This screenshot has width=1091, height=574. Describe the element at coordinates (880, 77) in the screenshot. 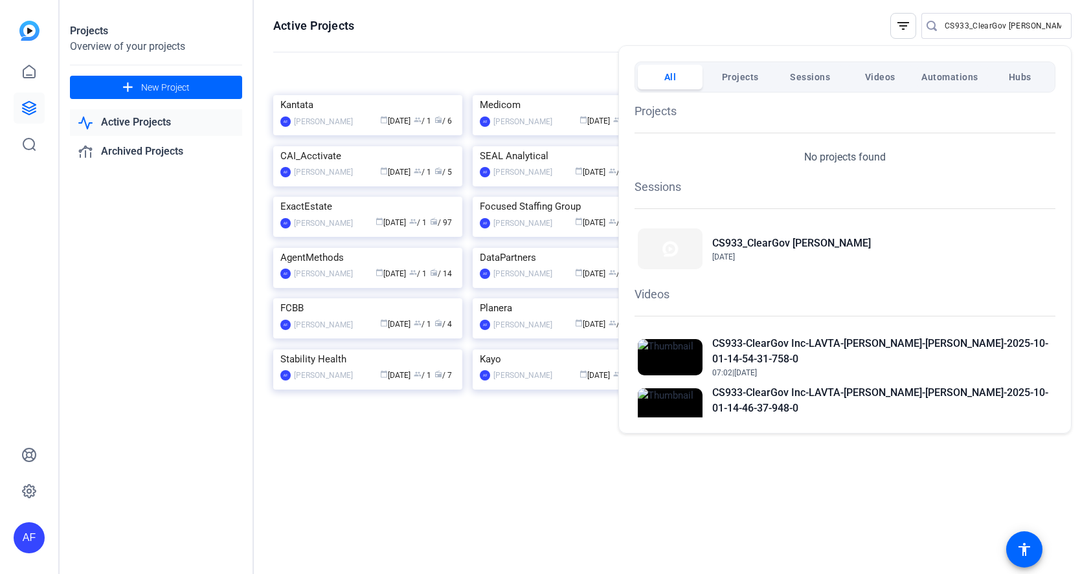

I see `span: Videos` at that location.